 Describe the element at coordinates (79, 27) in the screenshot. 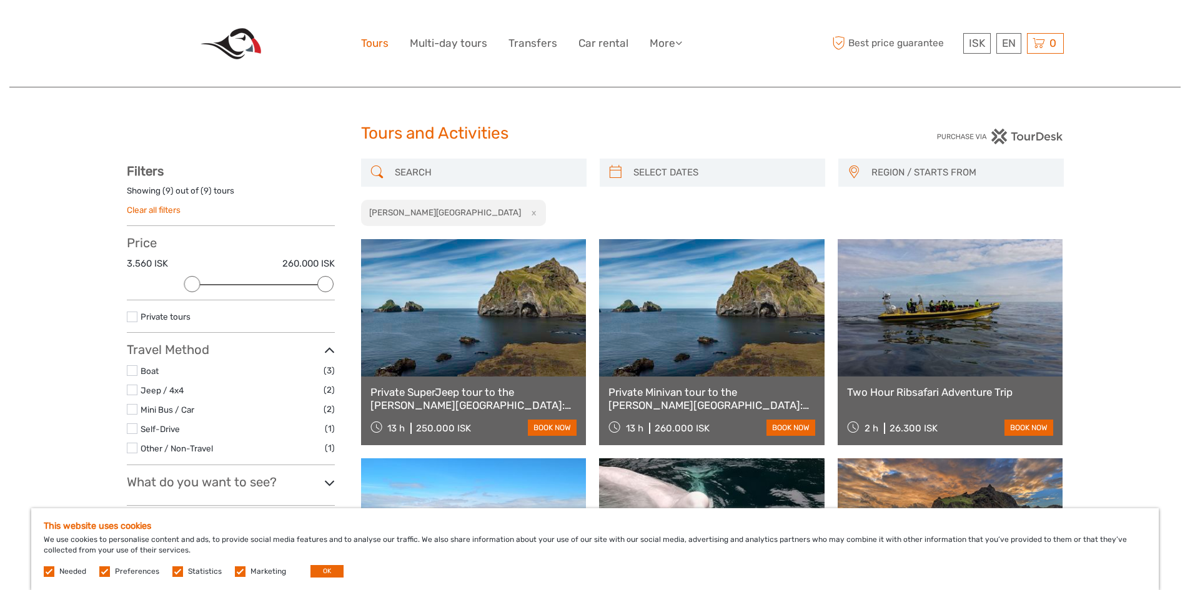

I see `p: We're away right now. Please check back later!` at that location.